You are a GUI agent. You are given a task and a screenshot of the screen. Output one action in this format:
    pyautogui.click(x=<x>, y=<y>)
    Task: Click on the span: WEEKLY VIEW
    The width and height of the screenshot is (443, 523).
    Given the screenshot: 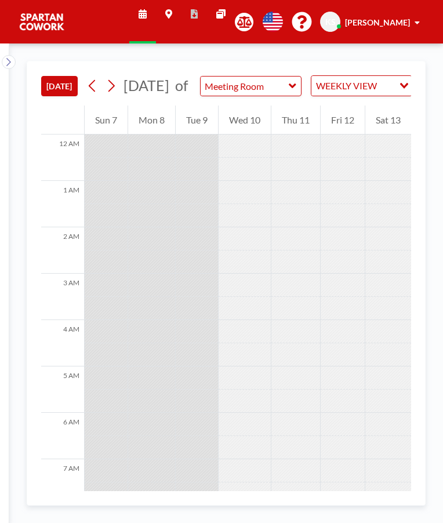 What is the action you would take?
    pyautogui.click(x=346, y=86)
    